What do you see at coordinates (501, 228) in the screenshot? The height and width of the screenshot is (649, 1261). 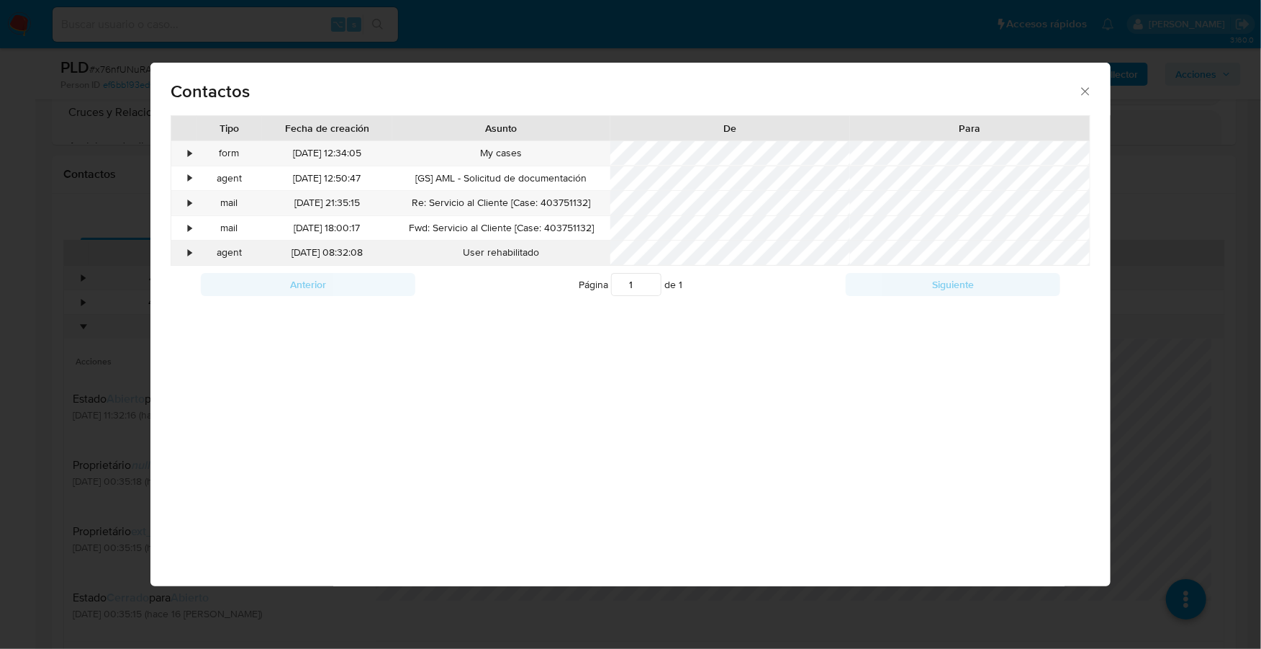 I see `div: Fwd: Servicio al Cliente [Case: 403751132]` at bounding box center [501, 228].